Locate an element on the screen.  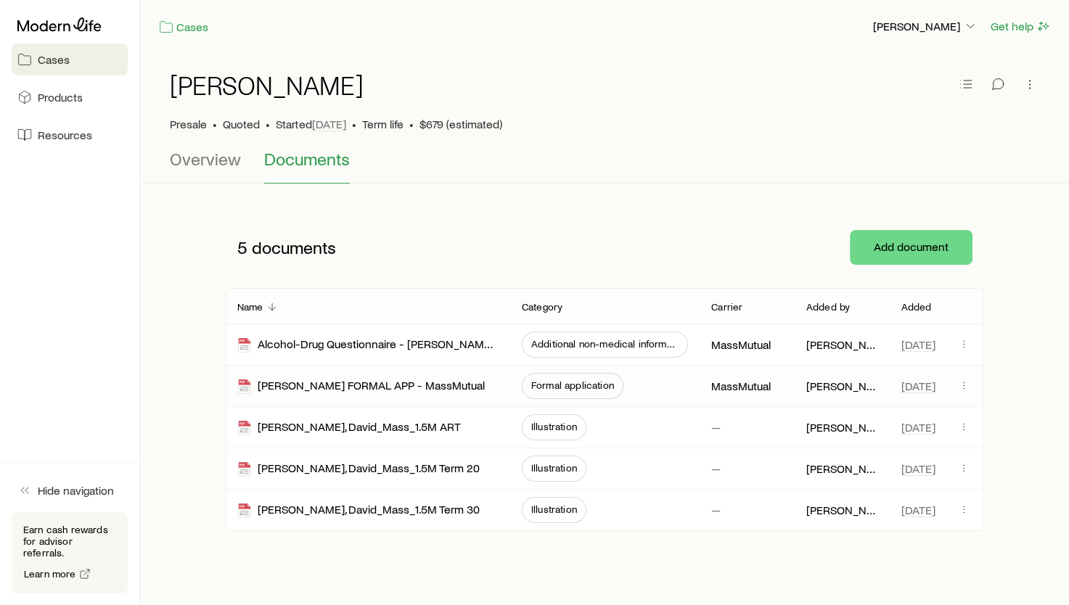
p: Earn cash rewards for advisor referrals. is located at coordinates (70, 541).